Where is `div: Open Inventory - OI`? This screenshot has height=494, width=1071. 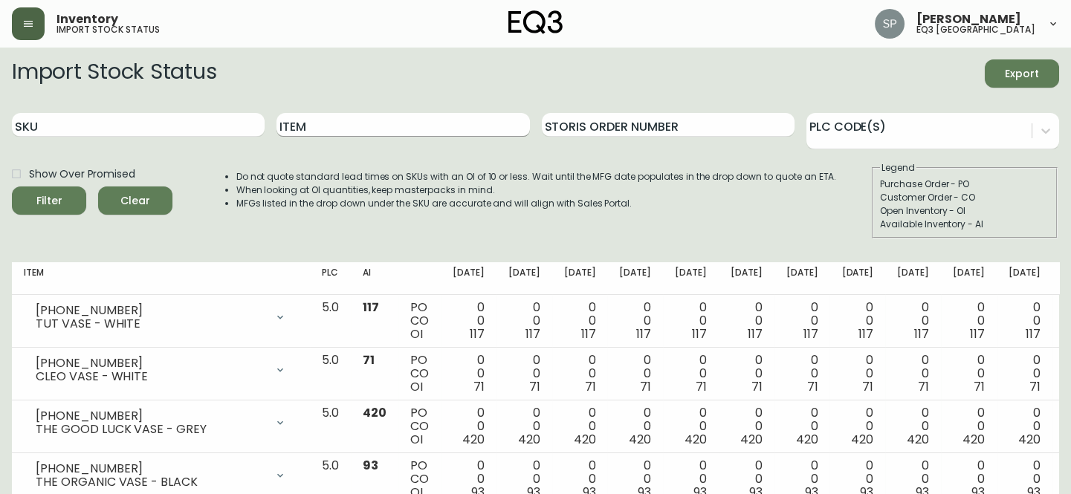 div: Open Inventory - OI is located at coordinates (964, 211).